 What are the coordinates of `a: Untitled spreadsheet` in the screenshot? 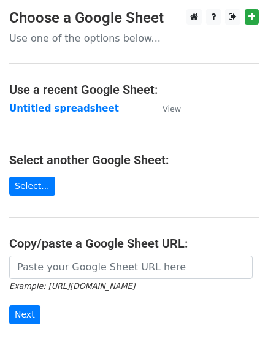 It's located at (64, 108).